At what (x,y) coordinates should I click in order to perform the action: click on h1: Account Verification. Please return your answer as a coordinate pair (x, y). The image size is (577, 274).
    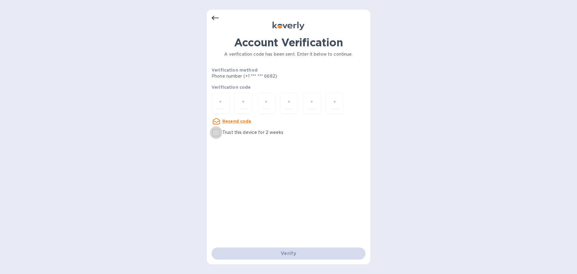
    Looking at the image, I should click on (288, 42).